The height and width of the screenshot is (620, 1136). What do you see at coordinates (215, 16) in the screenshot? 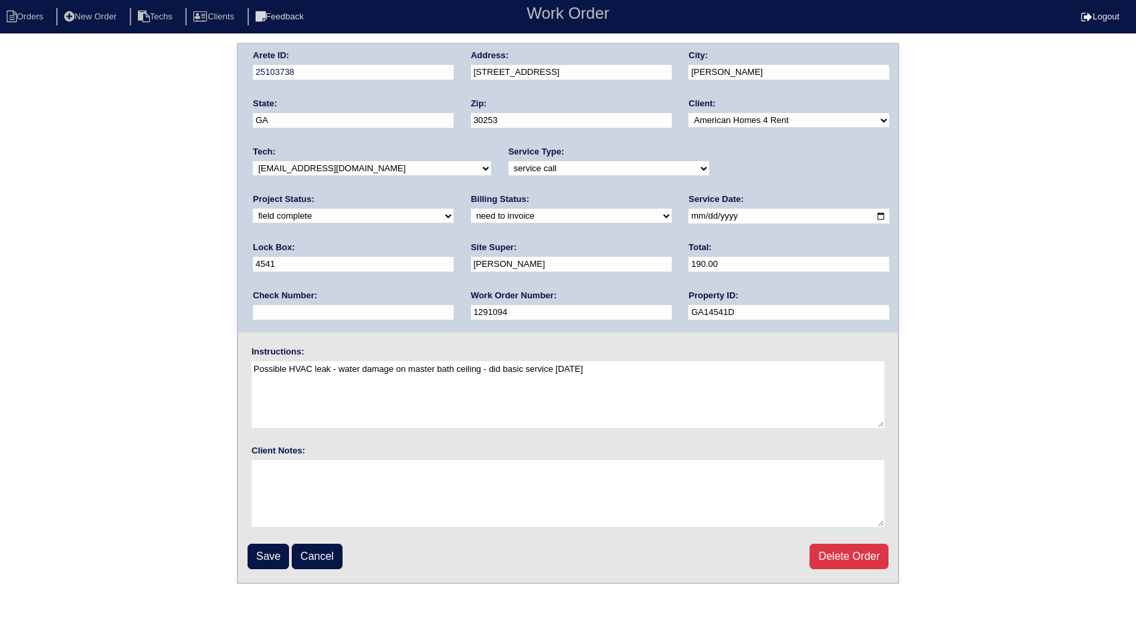
I see `a: Clients` at bounding box center [215, 16].